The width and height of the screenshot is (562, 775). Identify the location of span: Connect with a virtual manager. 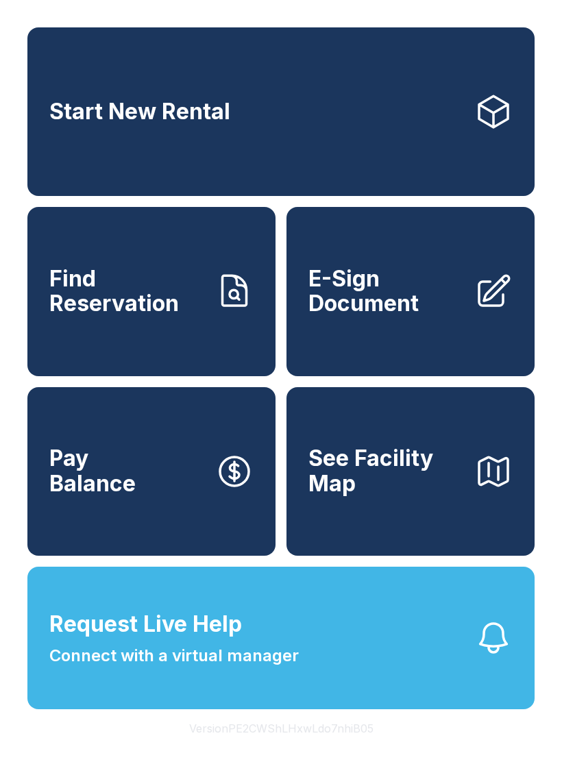
(174, 656).